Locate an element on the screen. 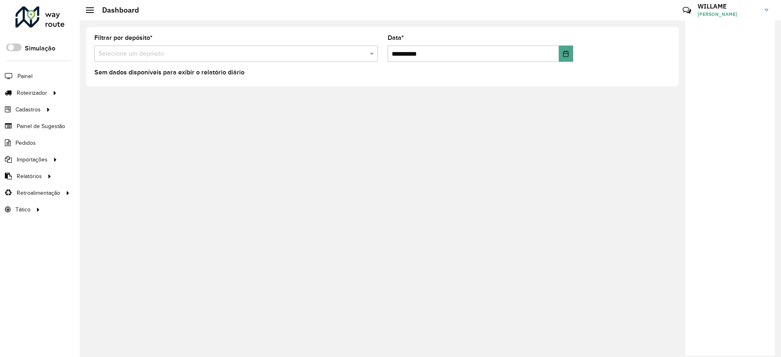 The width and height of the screenshot is (781, 357). label: Filtrar por depósito is located at coordinates (123, 38).